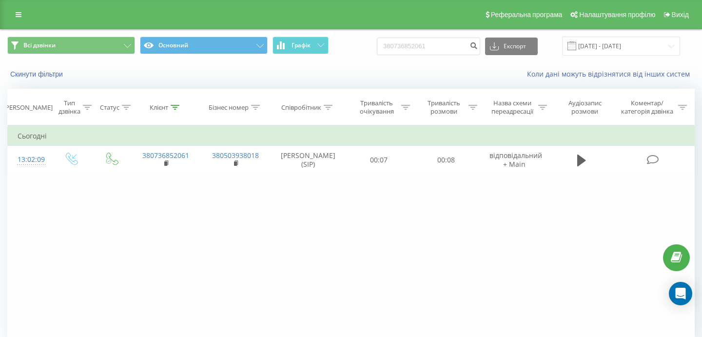 The image size is (702, 337). I want to click on td: відповідальний + Main, so click(514, 160).